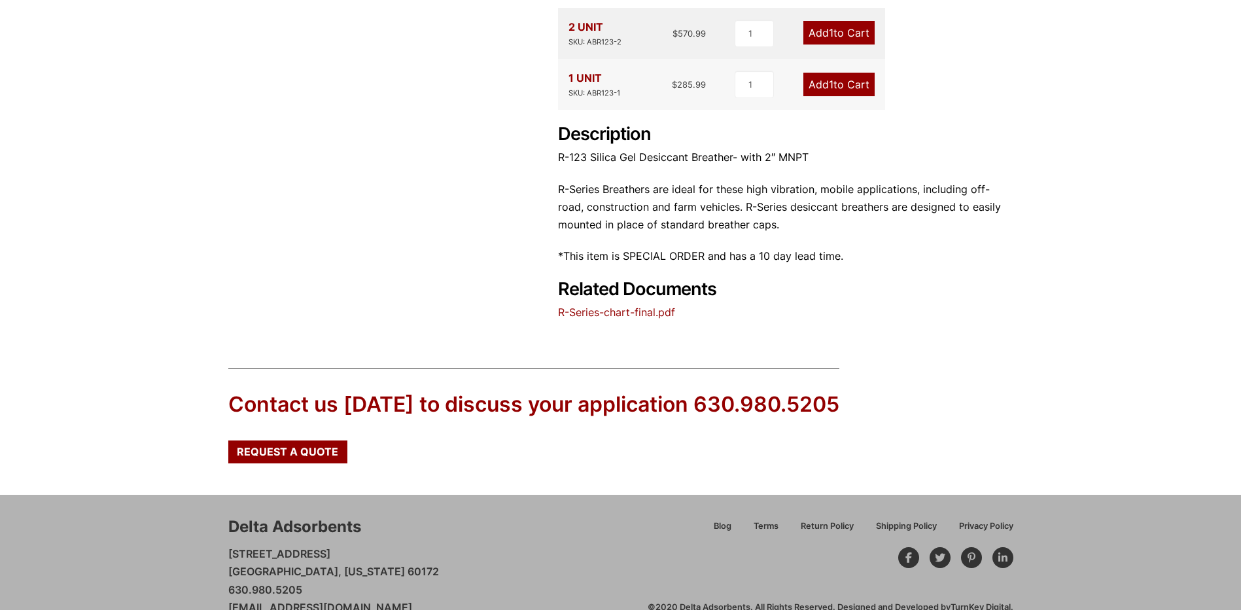  I want to click on span: Blog, so click(722, 526).